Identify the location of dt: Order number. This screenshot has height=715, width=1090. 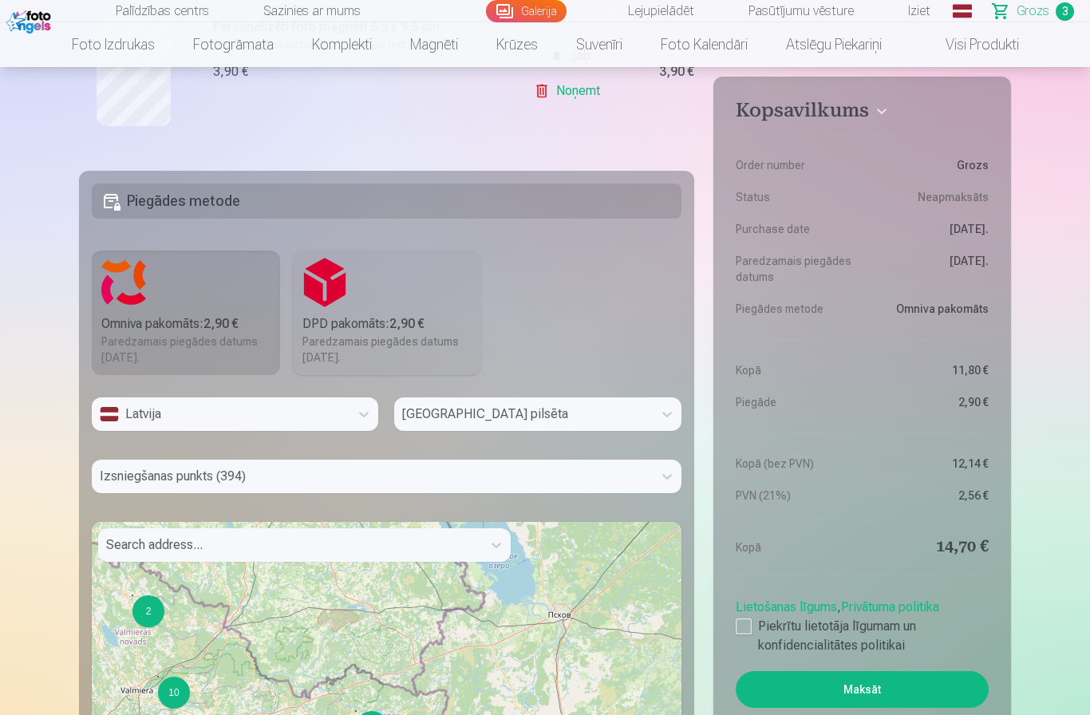
(794, 165).